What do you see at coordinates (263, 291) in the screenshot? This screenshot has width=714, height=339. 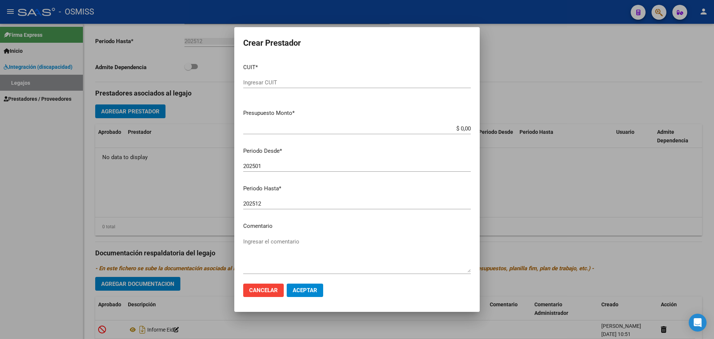 I see `span: Cancelar` at bounding box center [263, 291].